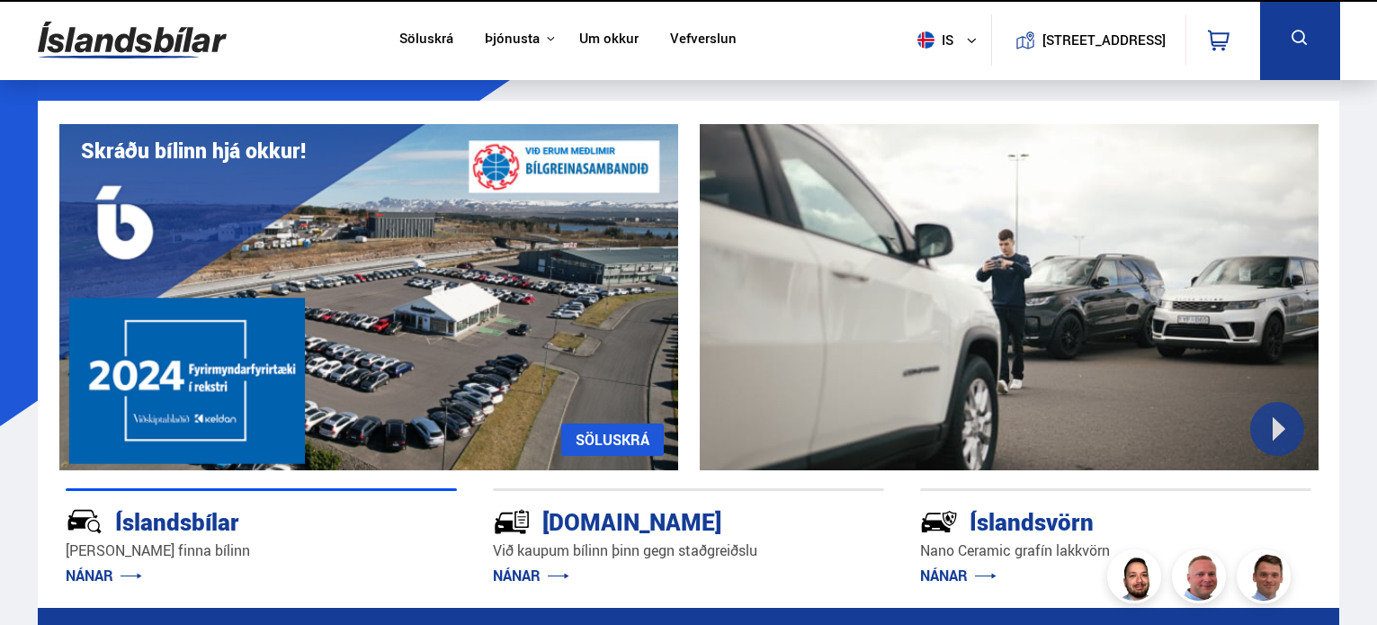  Describe the element at coordinates (426, 40) in the screenshot. I see `a: Söluskrá` at that location.